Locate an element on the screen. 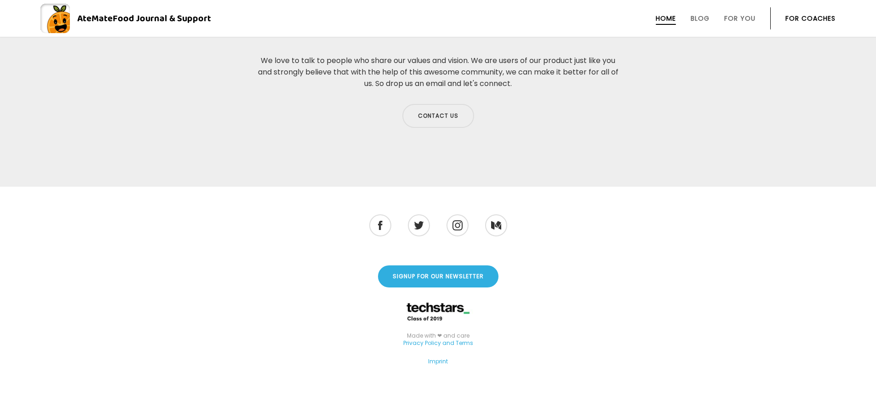 This screenshot has height=419, width=876. img: Facebook is located at coordinates (380, 225).